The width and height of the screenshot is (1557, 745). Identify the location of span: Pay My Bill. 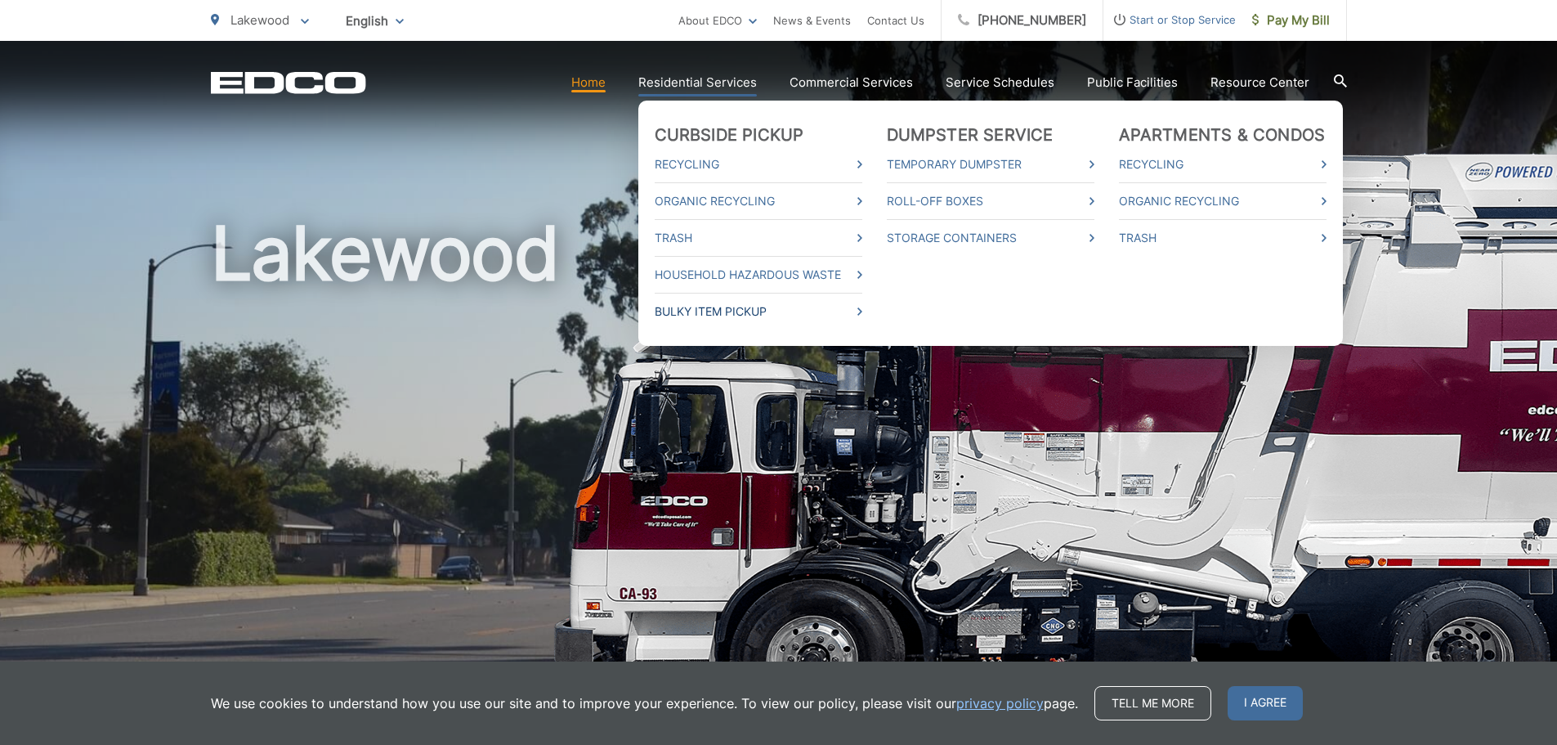
(1291, 20).